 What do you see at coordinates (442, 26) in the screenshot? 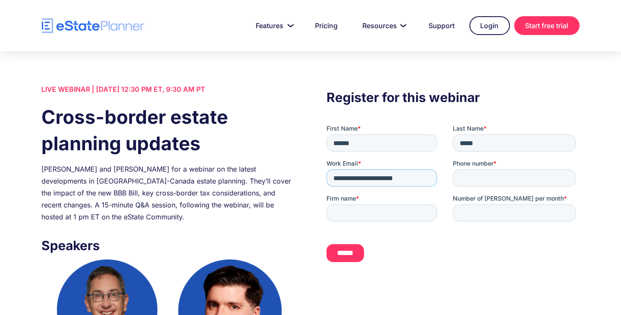
I see `a: Support` at bounding box center [442, 26].